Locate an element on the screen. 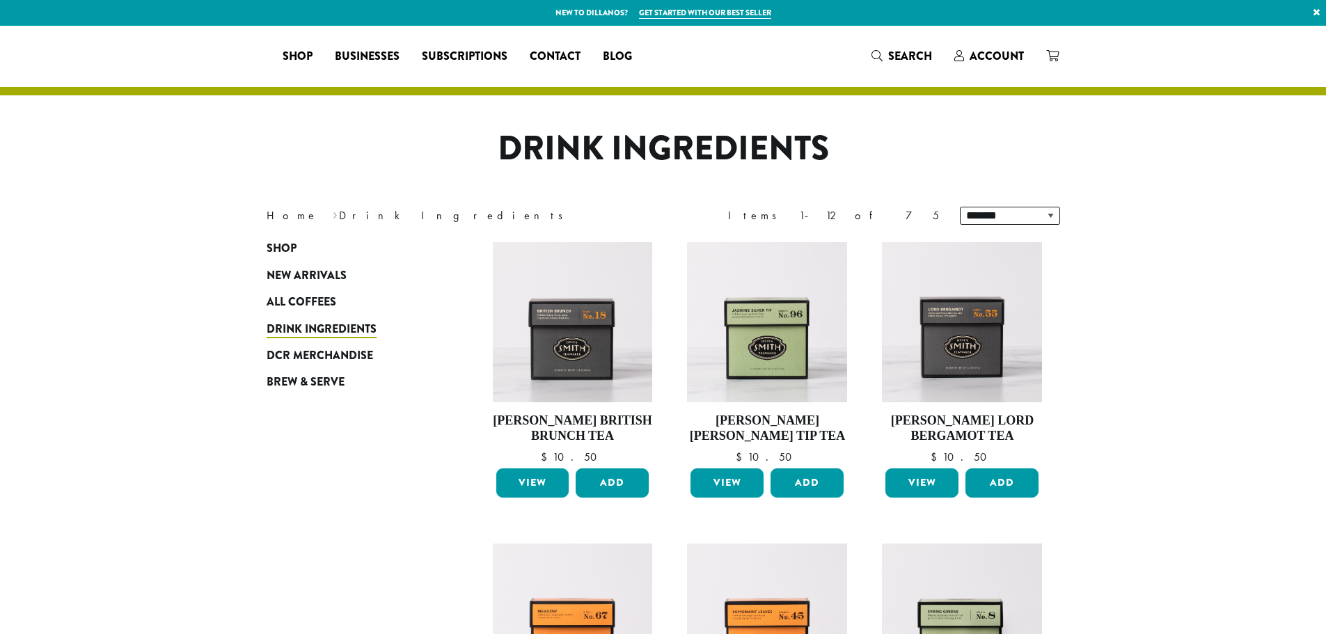 This screenshot has width=1326, height=634. span: Subscriptions is located at coordinates (464, 56).